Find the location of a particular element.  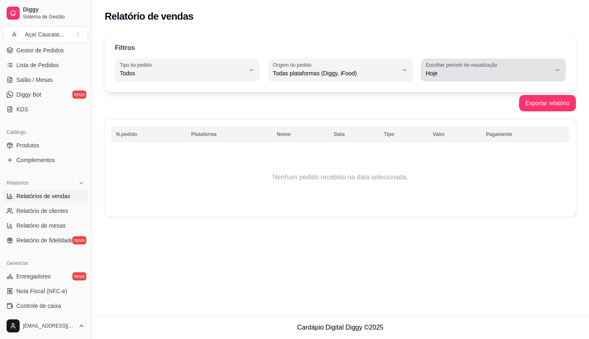

a: Complementos is located at coordinates (45, 160).